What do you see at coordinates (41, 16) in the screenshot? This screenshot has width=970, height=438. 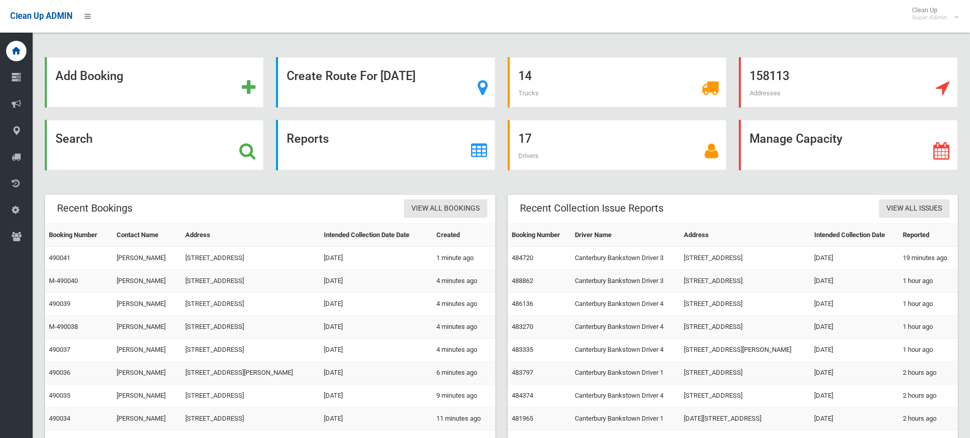 I see `span: Clean Up ADMIN` at bounding box center [41, 16].